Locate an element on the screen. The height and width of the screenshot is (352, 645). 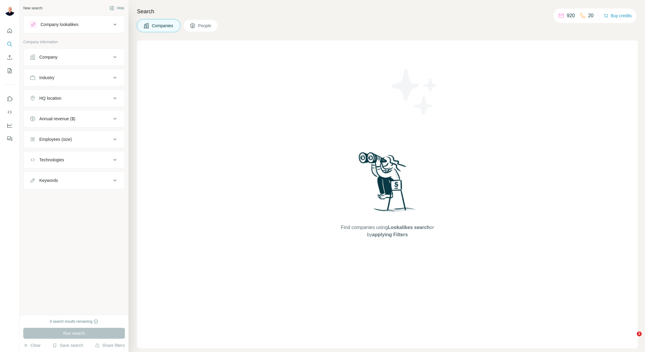
button: Use Surfe API is located at coordinates (10, 112).